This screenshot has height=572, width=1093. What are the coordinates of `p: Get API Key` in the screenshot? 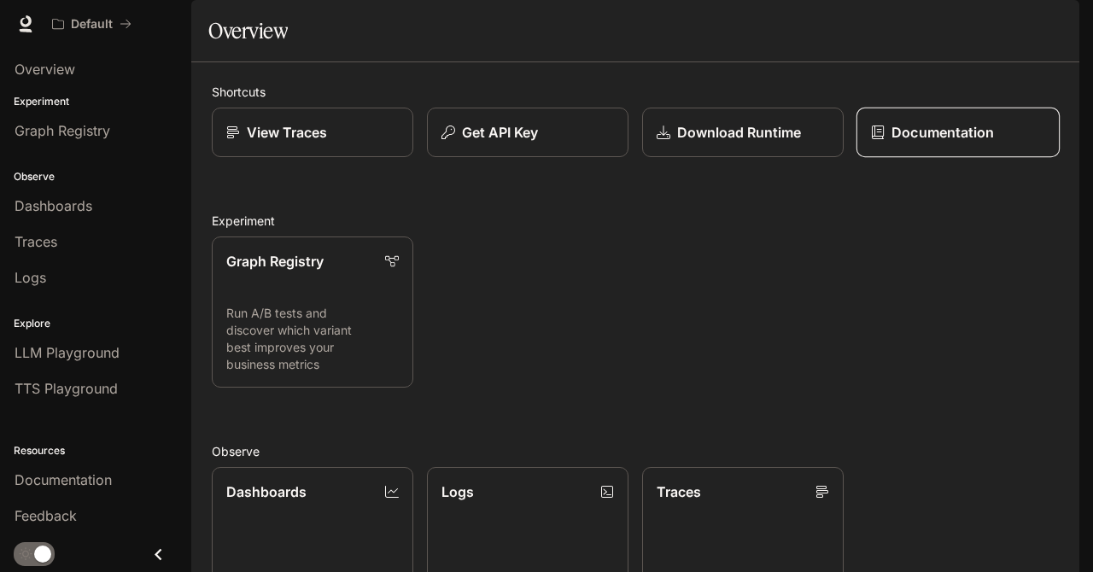 It's located at (499, 132).